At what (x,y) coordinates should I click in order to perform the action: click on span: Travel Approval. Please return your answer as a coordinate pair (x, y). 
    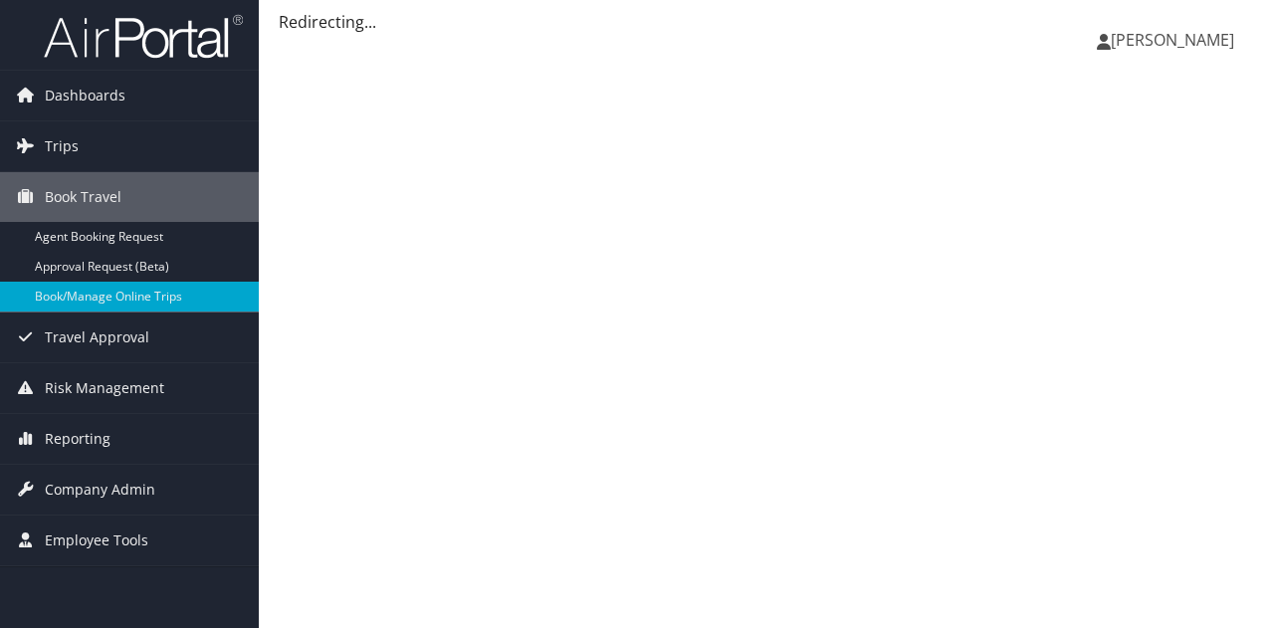
    Looking at the image, I should click on (97, 337).